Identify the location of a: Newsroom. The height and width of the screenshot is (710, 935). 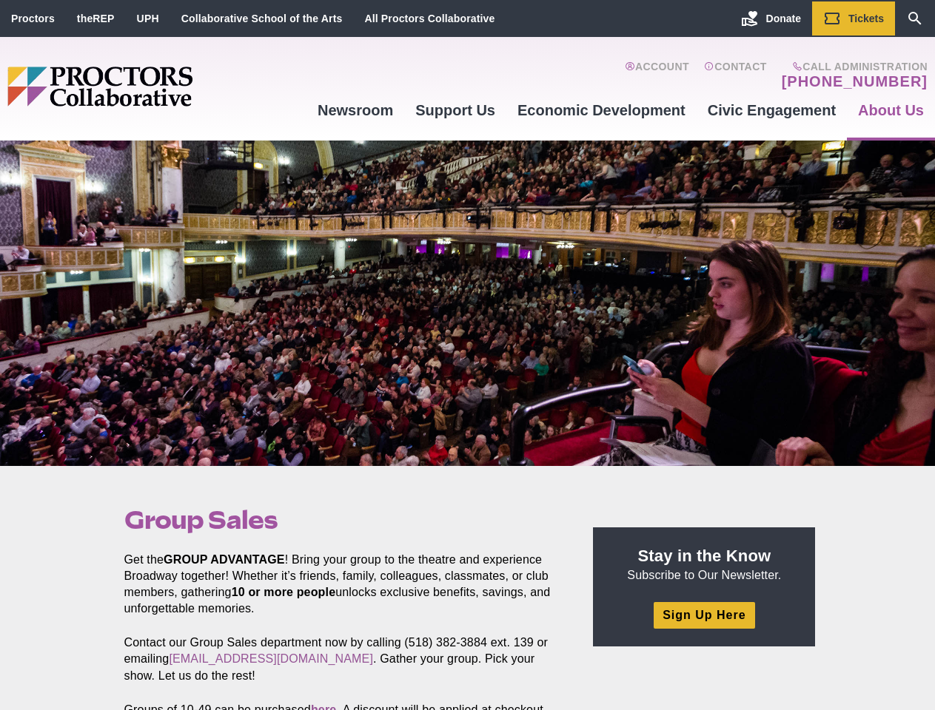
(355, 110).